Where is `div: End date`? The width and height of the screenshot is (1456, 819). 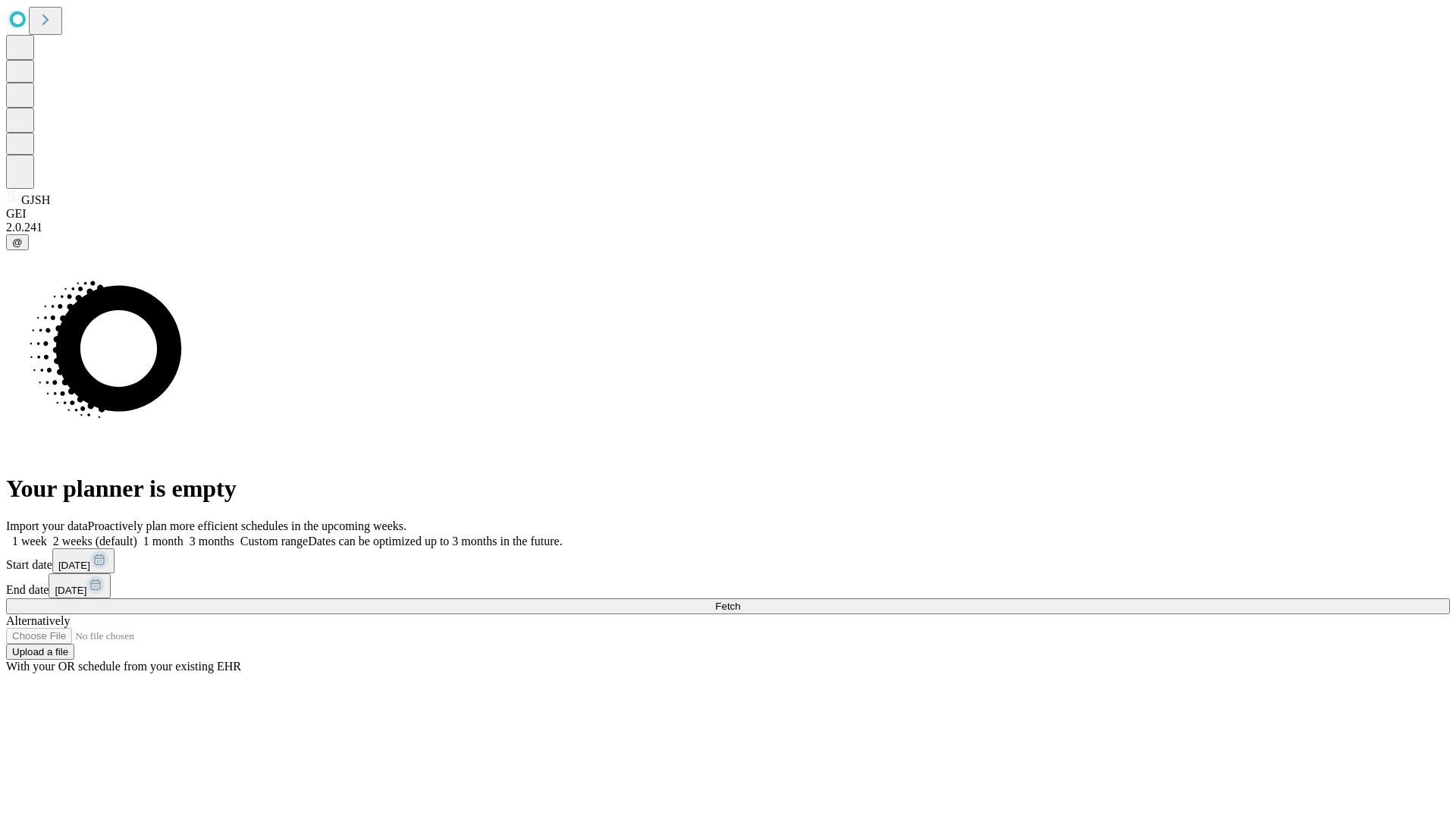
div: End date is located at coordinates (728, 585).